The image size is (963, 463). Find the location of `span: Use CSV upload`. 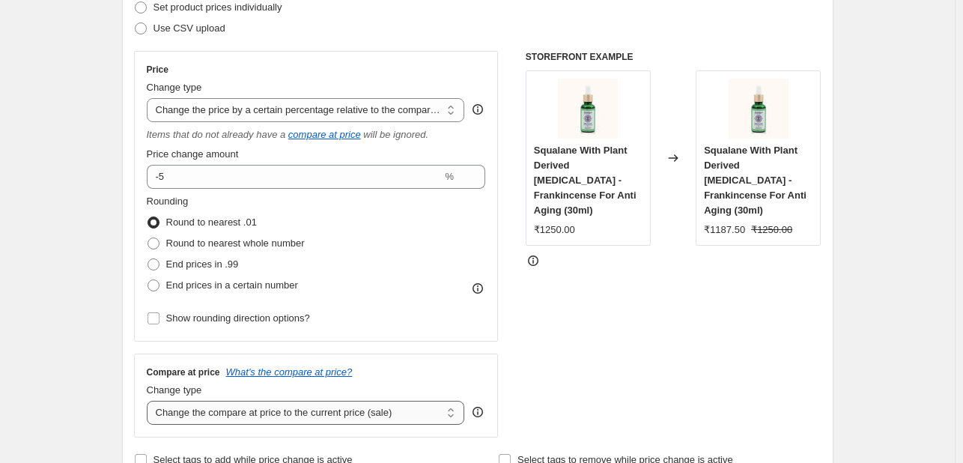

span: Use CSV upload is located at coordinates (189, 28).